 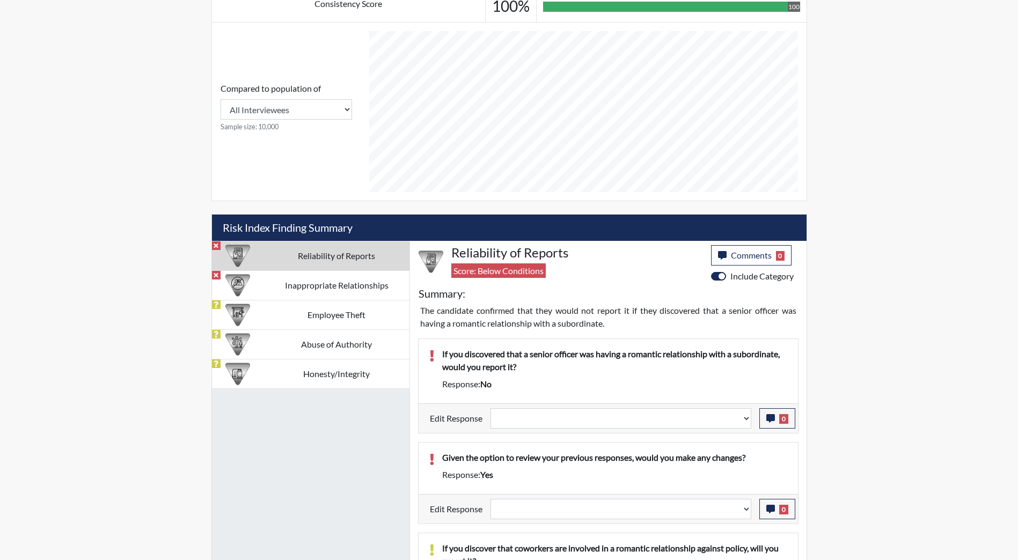 I want to click on img: CATEGORY%20ICON-14.139f8ef7.png, so click(x=238, y=285).